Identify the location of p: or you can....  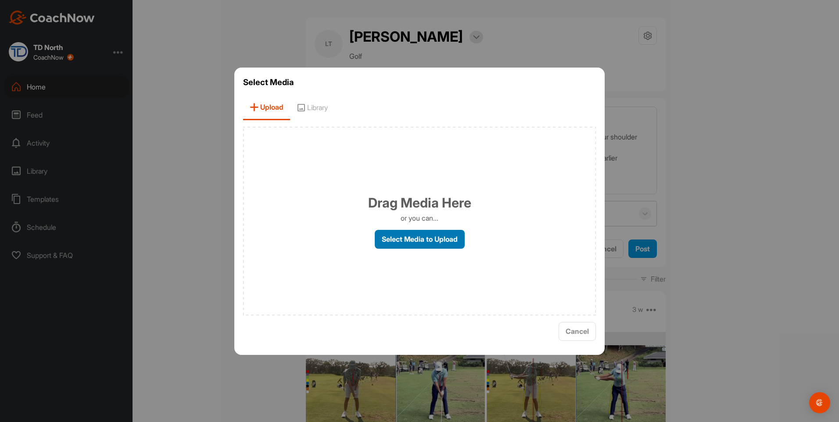
(420, 218).